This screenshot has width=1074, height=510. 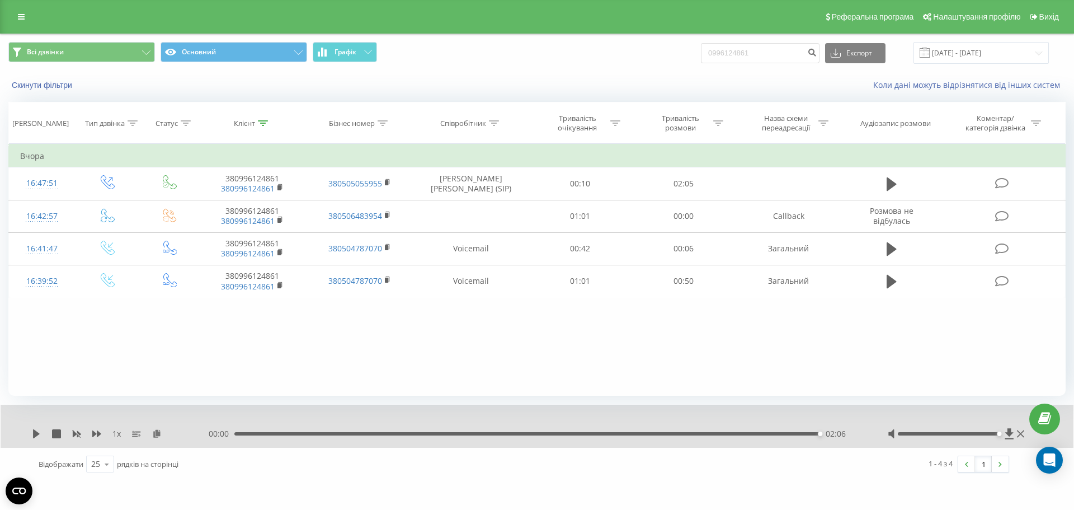 I want to click on div: 16:39:52, so click(x=42, y=281).